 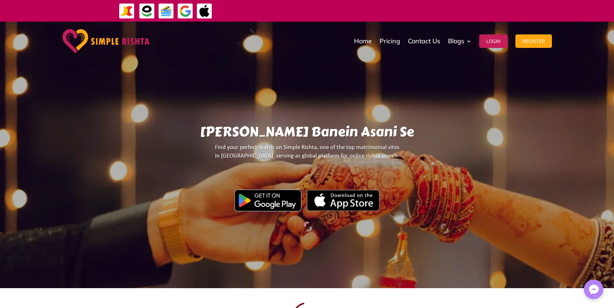 I want to click on img: GooglePay-icon, so click(x=185, y=11).